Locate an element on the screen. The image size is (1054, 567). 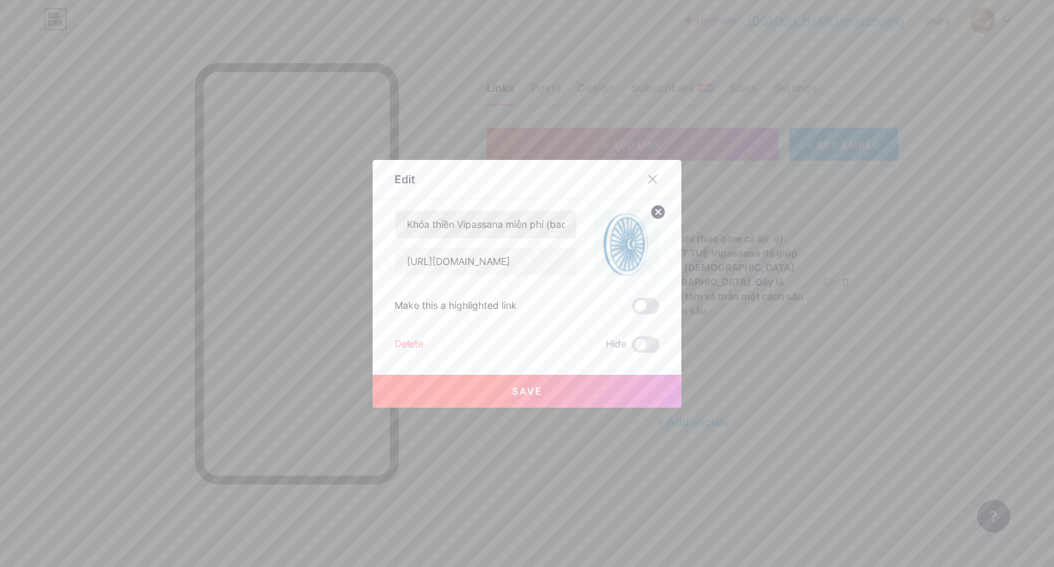
div: Edit is located at coordinates (405, 179).